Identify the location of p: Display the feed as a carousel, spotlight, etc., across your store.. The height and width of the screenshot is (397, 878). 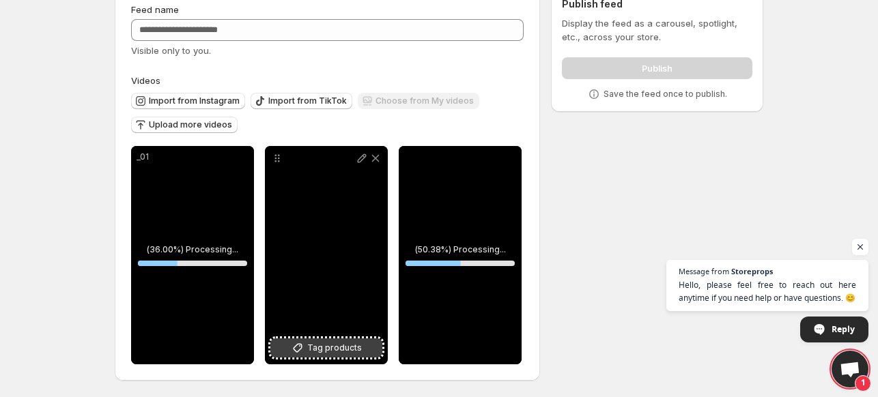
(657, 30).